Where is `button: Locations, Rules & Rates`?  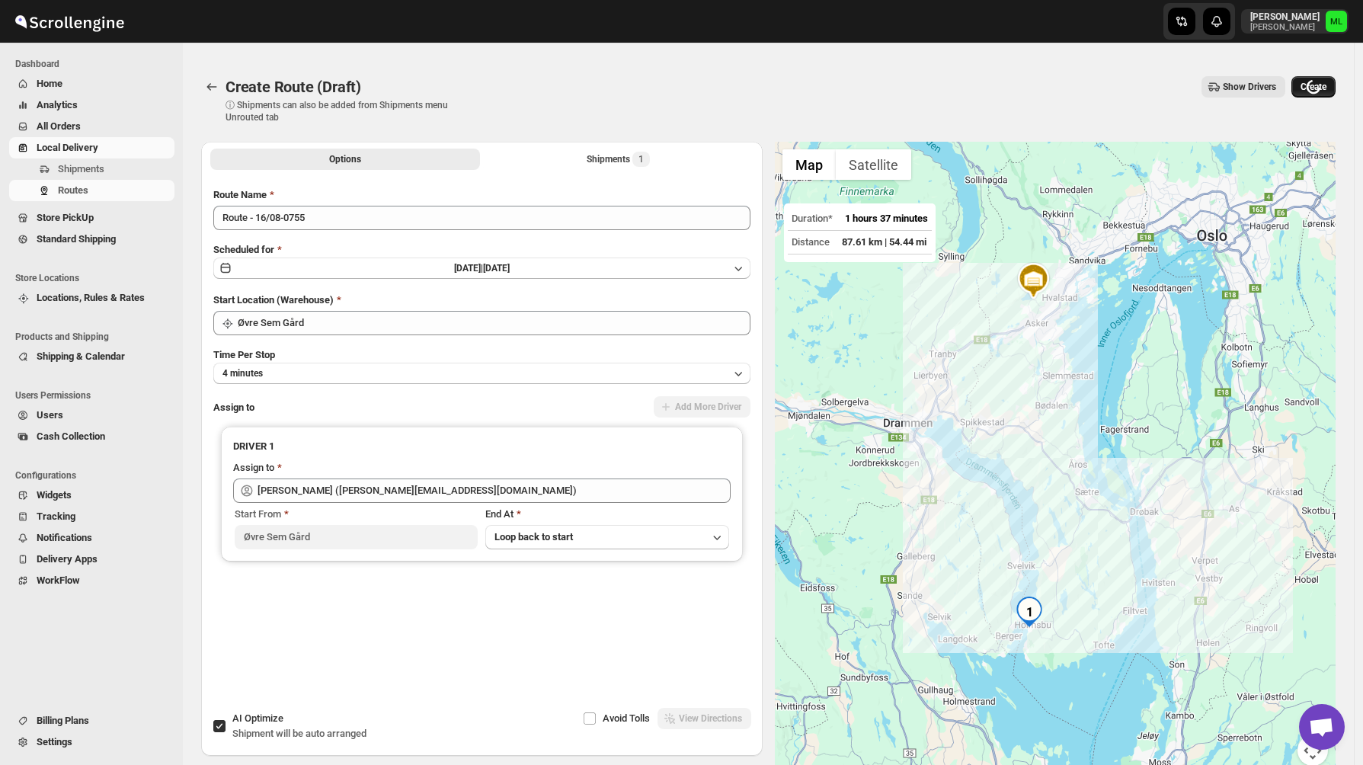
button: Locations, Rules & Rates is located at coordinates (91, 298).